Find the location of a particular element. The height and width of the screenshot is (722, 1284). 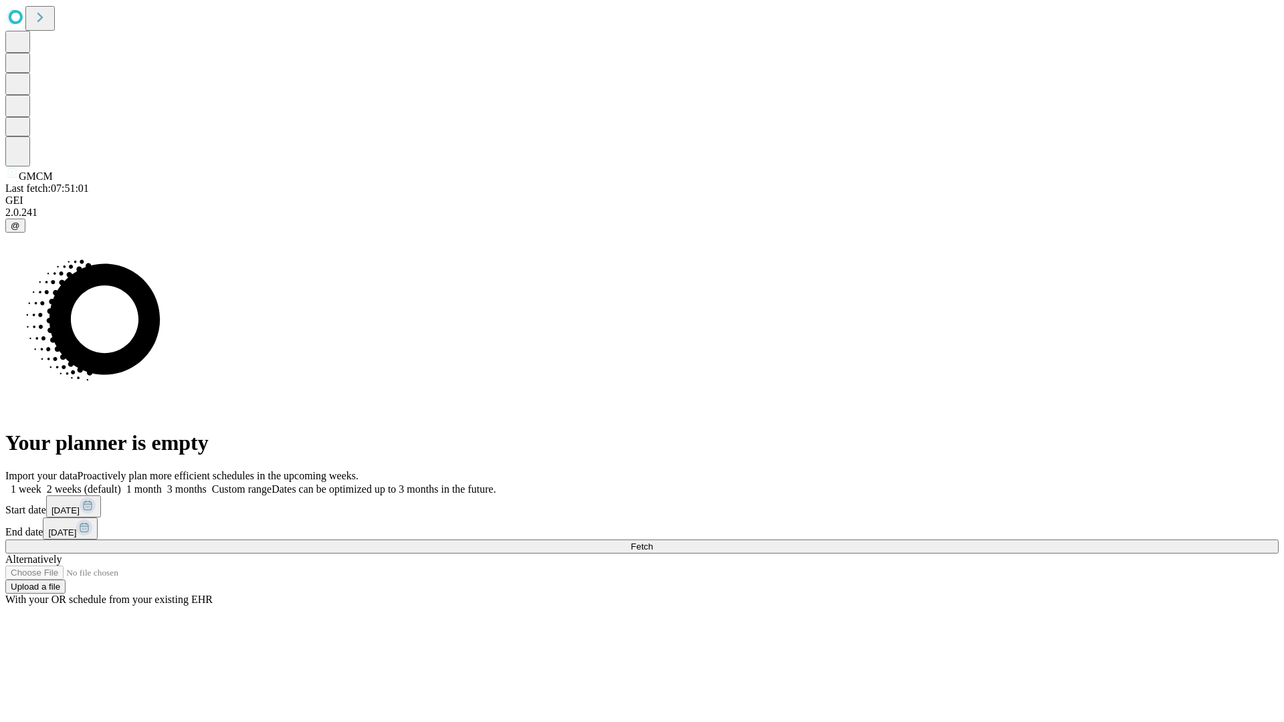

button: Upload a file is located at coordinates (35, 587).